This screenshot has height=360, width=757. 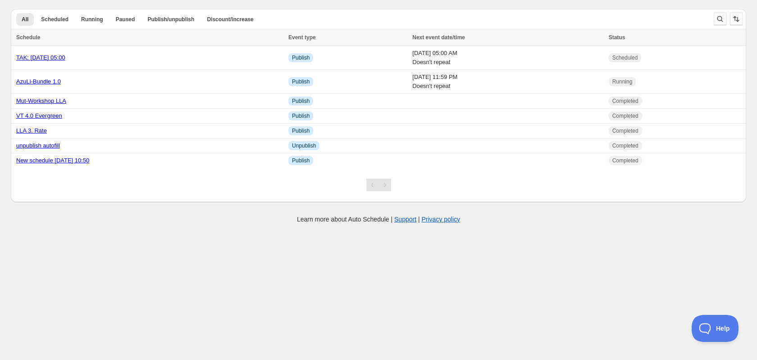 I want to click on span: Publish/unpublish, so click(x=171, y=19).